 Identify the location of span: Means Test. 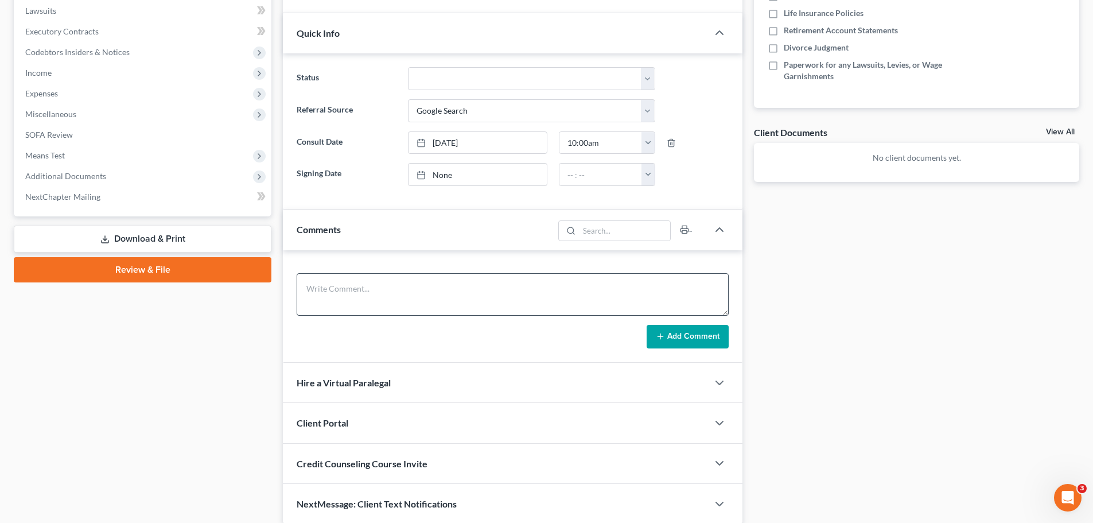
(45, 155).